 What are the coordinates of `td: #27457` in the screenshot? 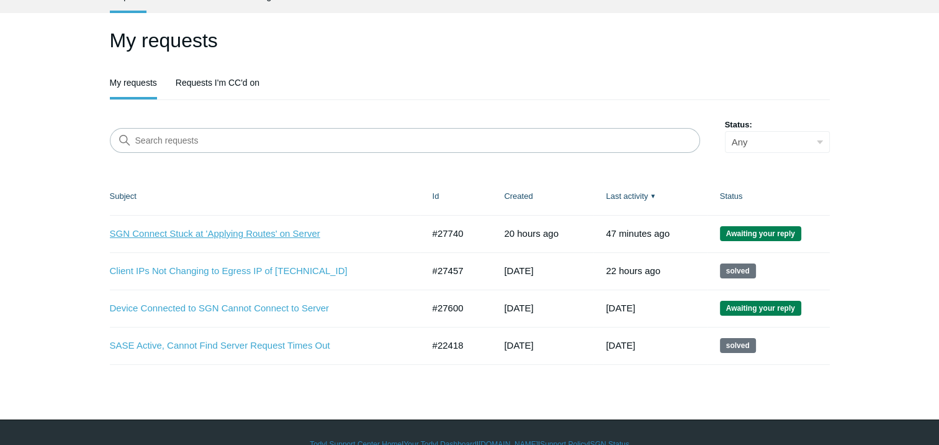 It's located at (456, 271).